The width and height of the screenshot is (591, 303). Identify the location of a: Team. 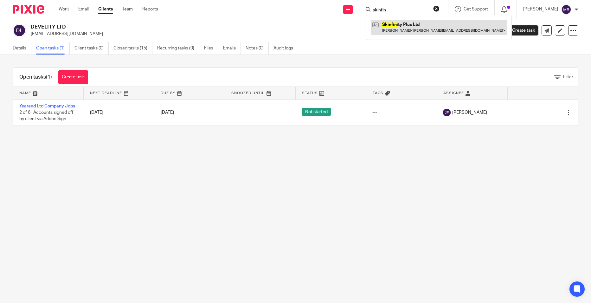
(127, 9).